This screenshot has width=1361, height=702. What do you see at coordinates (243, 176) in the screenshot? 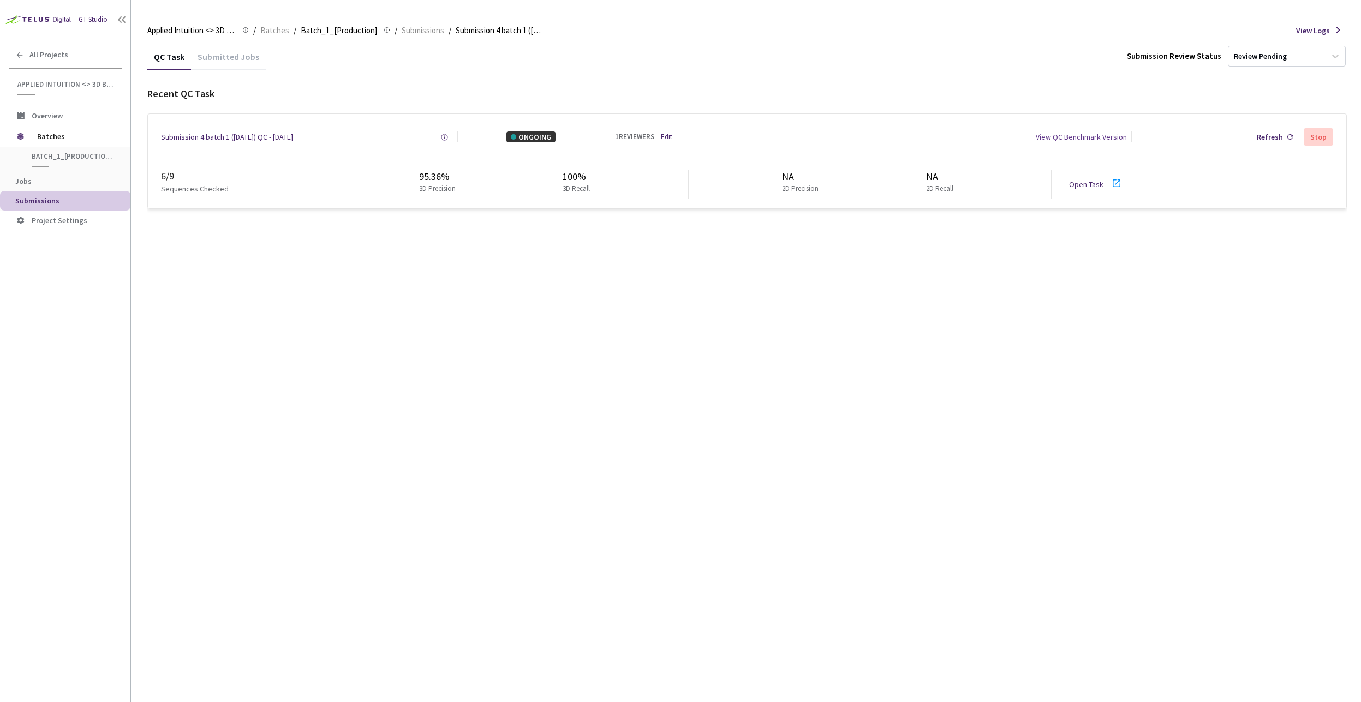
I see `div: 6 / 9` at bounding box center [243, 176].